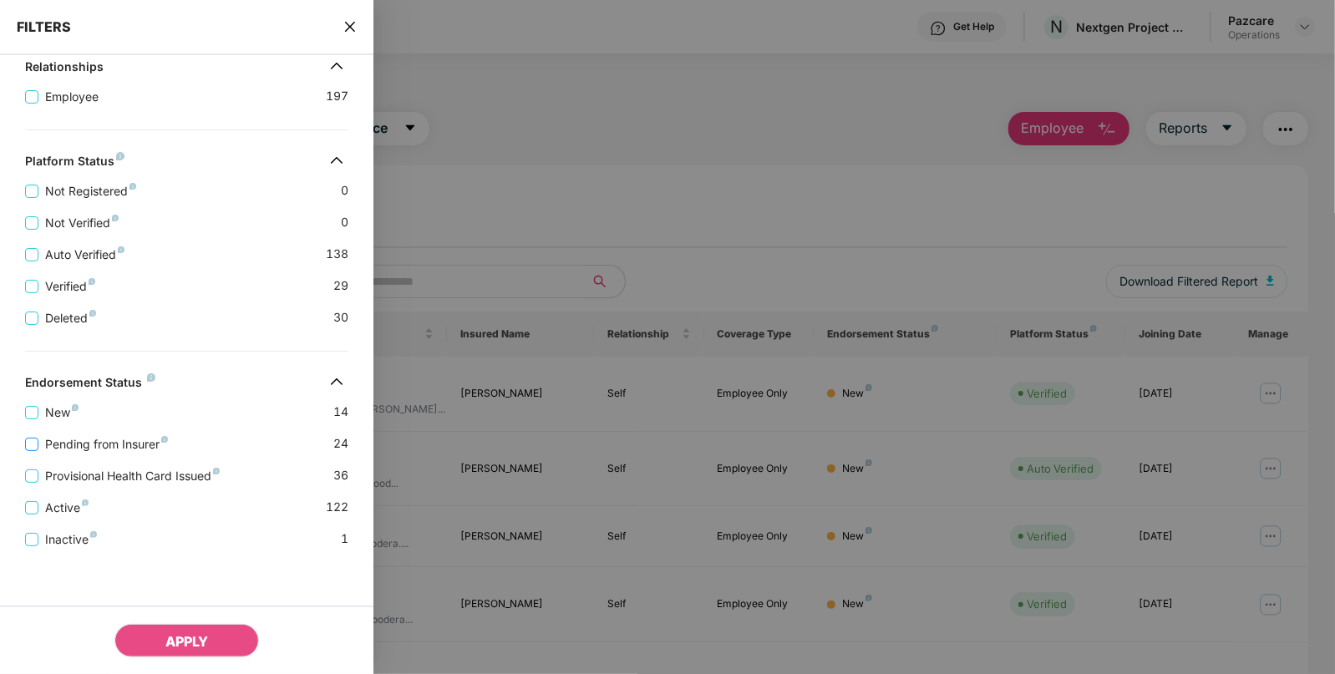 Image resolution: width=1335 pixels, height=674 pixels. What do you see at coordinates (341, 412) in the screenshot?
I see `span: 14` at bounding box center [341, 412].